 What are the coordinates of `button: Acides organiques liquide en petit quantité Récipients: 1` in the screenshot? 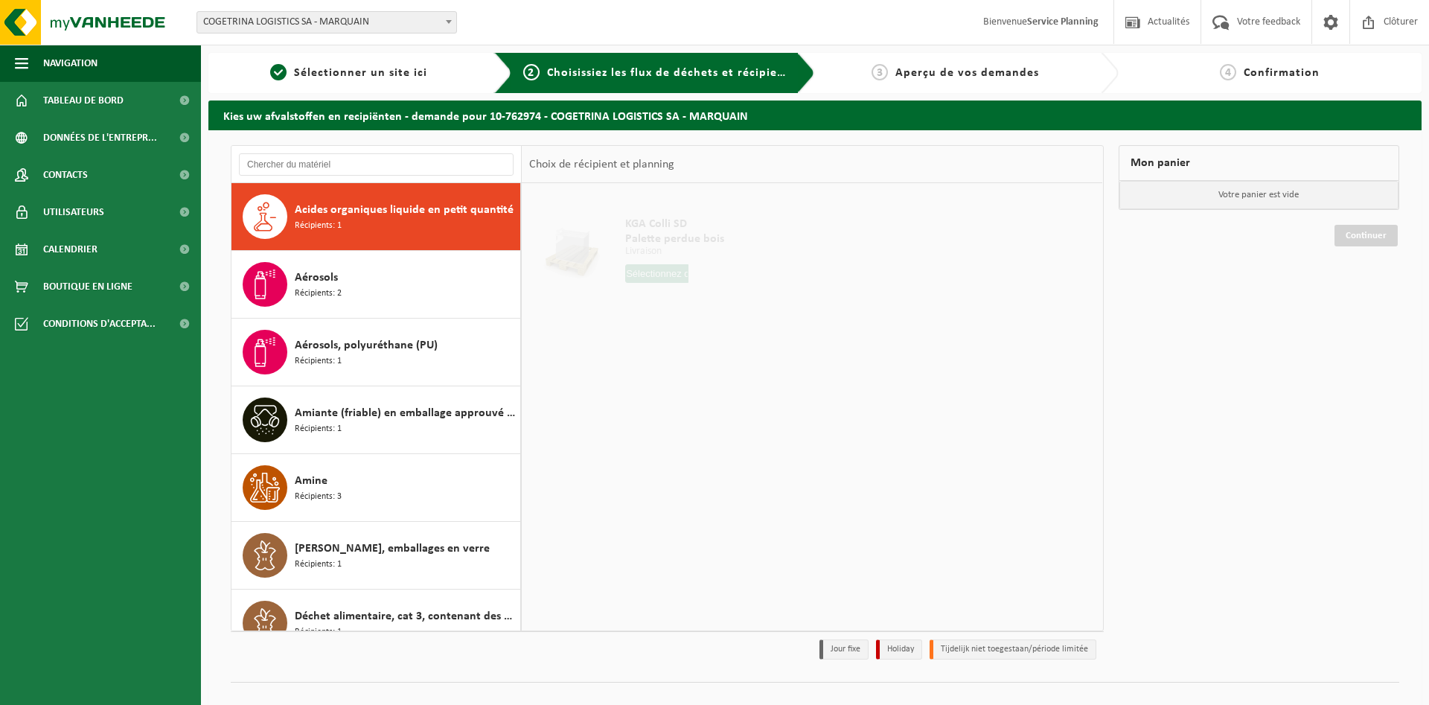 It's located at (376, 217).